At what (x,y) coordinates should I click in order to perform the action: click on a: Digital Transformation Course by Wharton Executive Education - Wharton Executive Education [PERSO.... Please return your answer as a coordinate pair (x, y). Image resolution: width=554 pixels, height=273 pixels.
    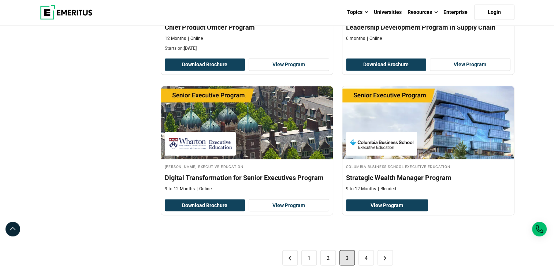
    Looking at the image, I should click on (247, 141).